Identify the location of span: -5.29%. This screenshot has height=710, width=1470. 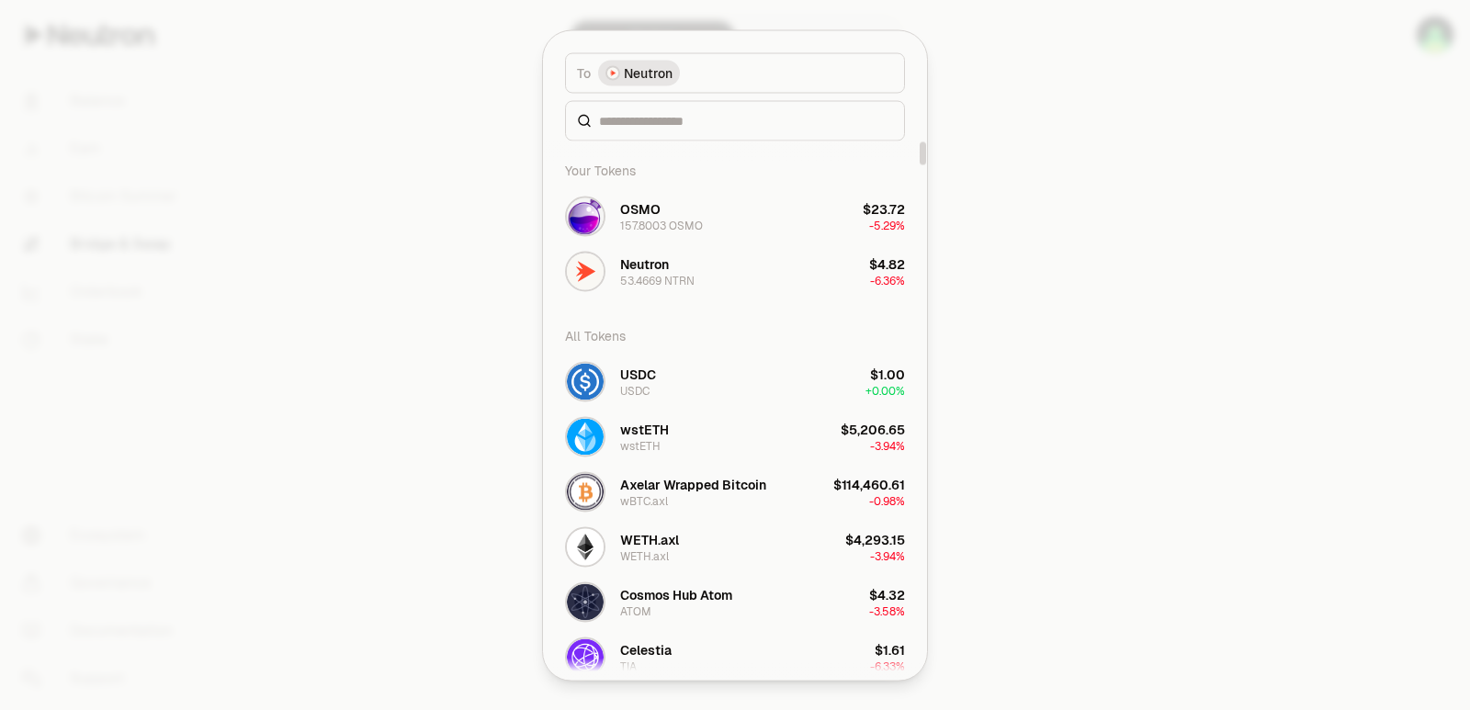
(886, 225).